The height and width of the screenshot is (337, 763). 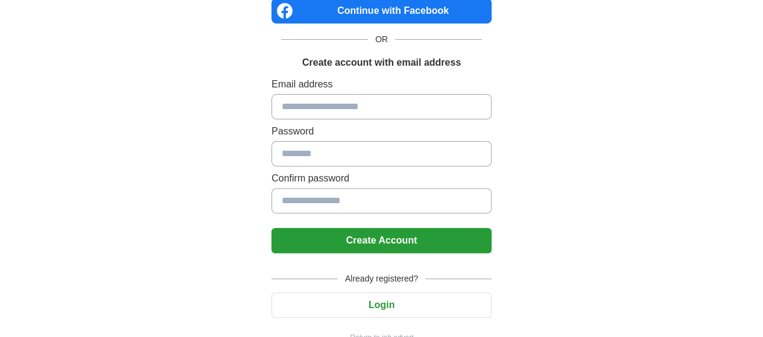 What do you see at coordinates (381, 179) in the screenshot?
I see `label: Confirm password` at bounding box center [381, 179].